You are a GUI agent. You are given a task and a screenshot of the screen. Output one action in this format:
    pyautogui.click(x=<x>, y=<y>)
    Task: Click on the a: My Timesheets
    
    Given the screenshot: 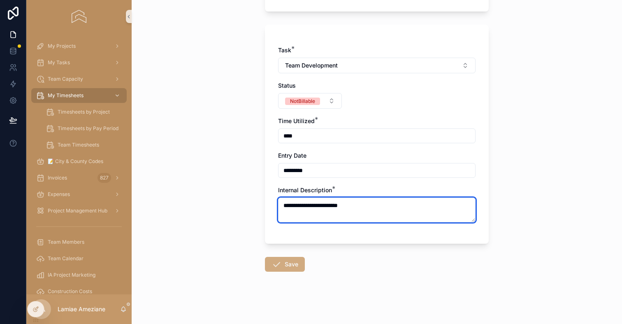 What is the action you would take?
    pyautogui.click(x=79, y=95)
    